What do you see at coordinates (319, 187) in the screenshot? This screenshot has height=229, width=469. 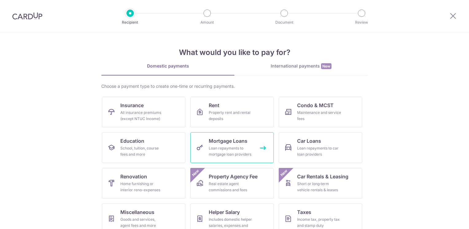 I see `div: Short or long‑term vehicle rentals & leases` at bounding box center [319, 187].